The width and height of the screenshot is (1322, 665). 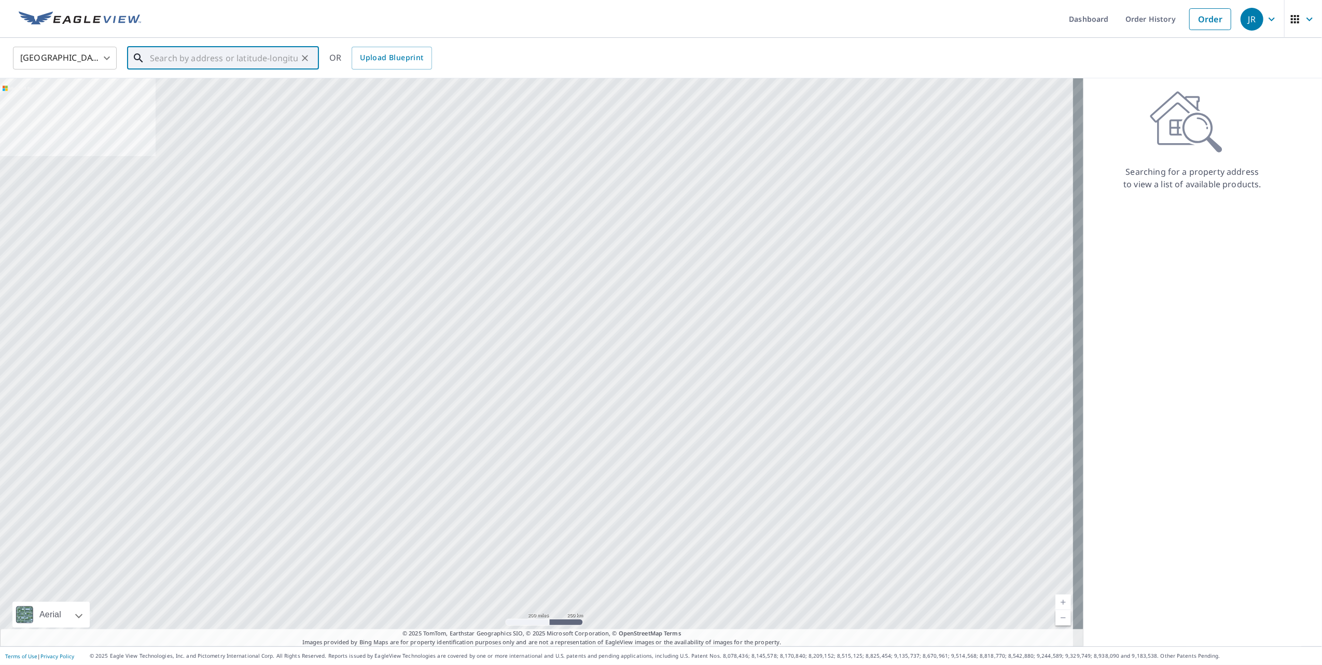 What do you see at coordinates (381, 58) in the screenshot?
I see `div: OR` at bounding box center [381, 58].